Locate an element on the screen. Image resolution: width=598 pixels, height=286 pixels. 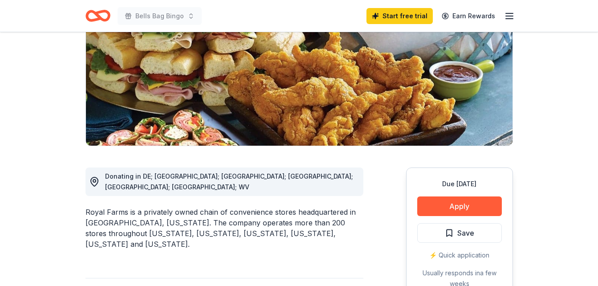
span: Save is located at coordinates (466, 233).